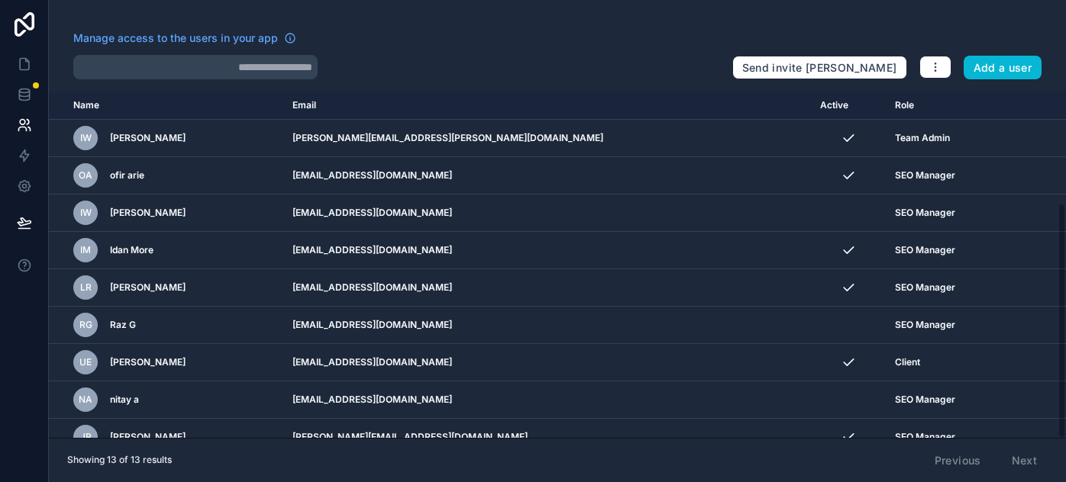 This screenshot has width=1066, height=482. What do you see at coordinates (1002, 68) in the screenshot?
I see `button: Add a user` at bounding box center [1002, 68].